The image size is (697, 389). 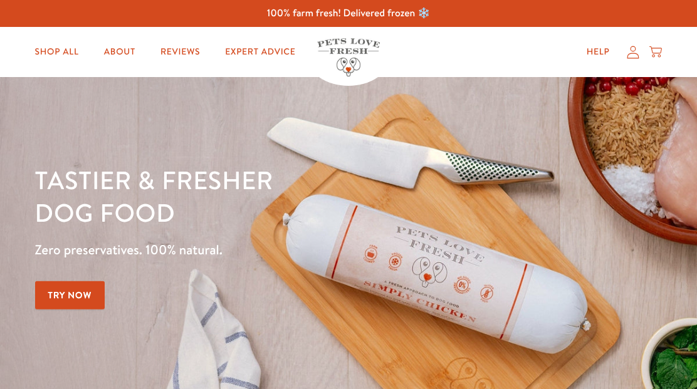 I want to click on a: Shop All, so click(x=57, y=52).